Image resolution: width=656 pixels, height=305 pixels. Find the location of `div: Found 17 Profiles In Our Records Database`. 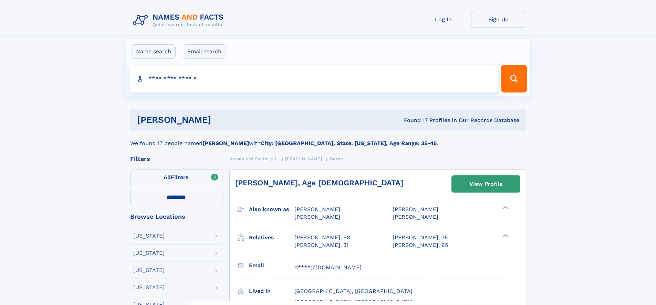

div: Found 17 Profiles In Our Records Database is located at coordinates (413, 121).